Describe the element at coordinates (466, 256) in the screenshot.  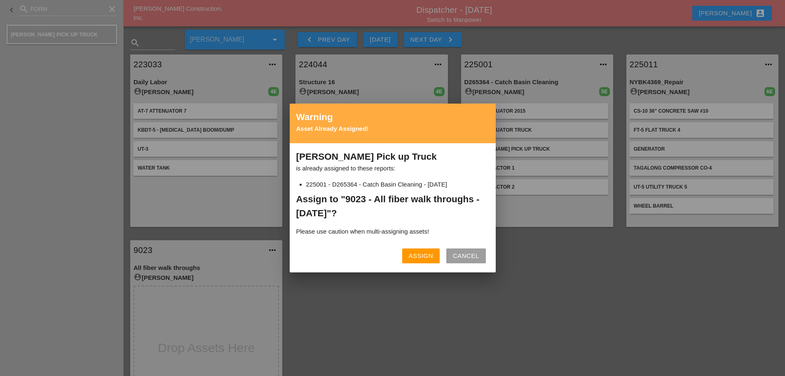
I see `button: Cancel` at that location.